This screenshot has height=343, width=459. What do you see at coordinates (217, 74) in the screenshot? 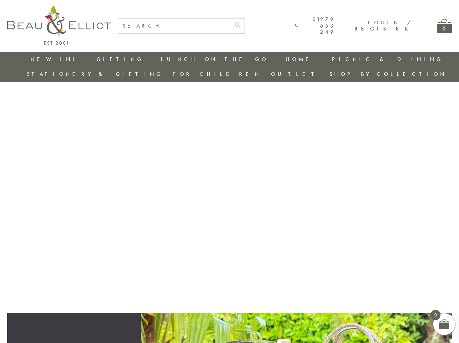
I see `a: For Children` at bounding box center [217, 74].